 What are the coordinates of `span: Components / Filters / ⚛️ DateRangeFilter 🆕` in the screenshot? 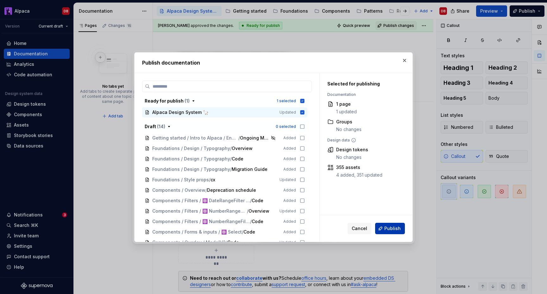 It's located at (201, 201).